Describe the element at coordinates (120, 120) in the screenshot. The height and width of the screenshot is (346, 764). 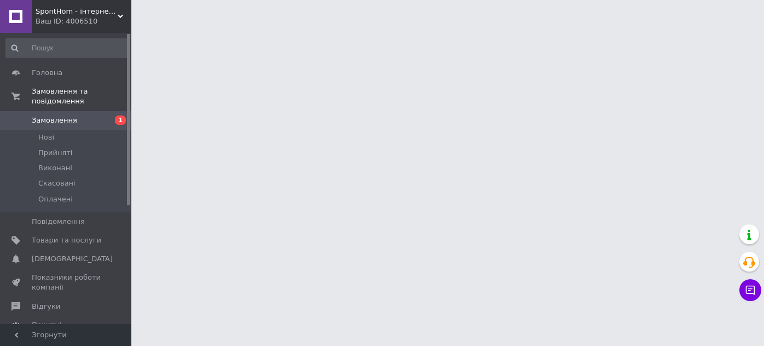
I see `span: 1` at that location.